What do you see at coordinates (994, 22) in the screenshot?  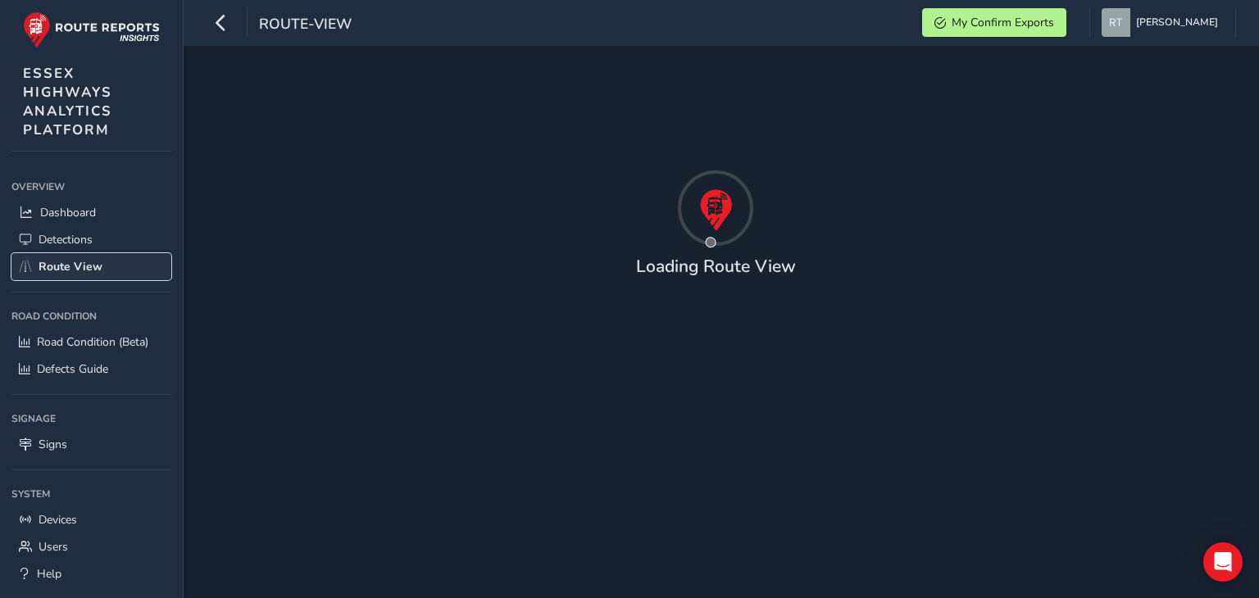 I see `button: My Confirm Exports` at bounding box center [994, 22].